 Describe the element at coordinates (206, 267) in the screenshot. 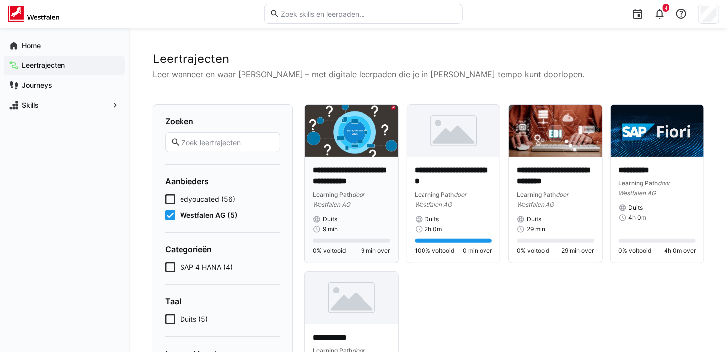

I see `span: SAP 4 HANA (4)` at that location.